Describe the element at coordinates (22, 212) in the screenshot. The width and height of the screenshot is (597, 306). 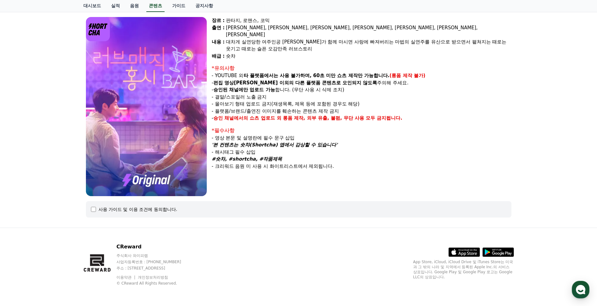
I see `span: 홈` at that location.